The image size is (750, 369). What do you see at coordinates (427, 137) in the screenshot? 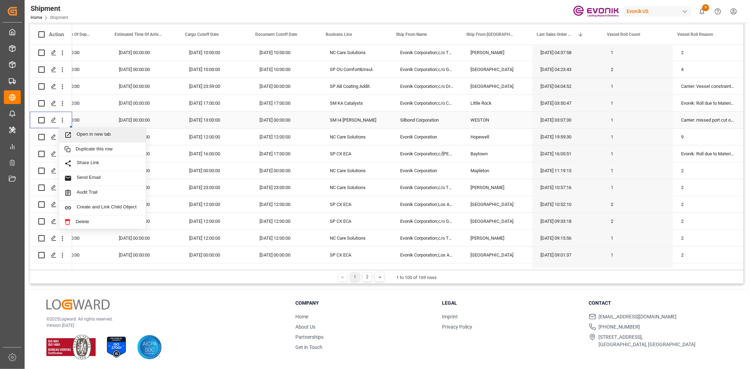
I see `div: Evonik Corporation` at bounding box center [427, 137].